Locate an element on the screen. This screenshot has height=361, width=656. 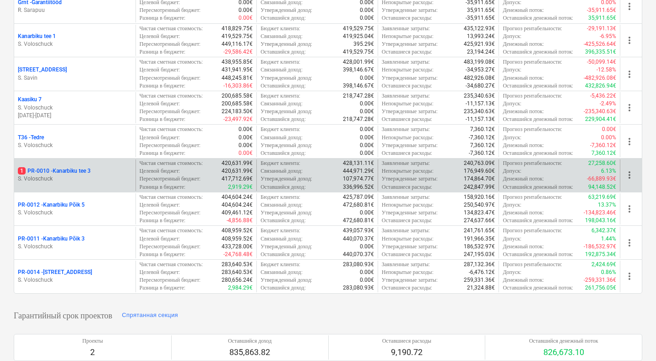
p: PR-0012 - Kanarbiku Põik 5 is located at coordinates (51, 205).